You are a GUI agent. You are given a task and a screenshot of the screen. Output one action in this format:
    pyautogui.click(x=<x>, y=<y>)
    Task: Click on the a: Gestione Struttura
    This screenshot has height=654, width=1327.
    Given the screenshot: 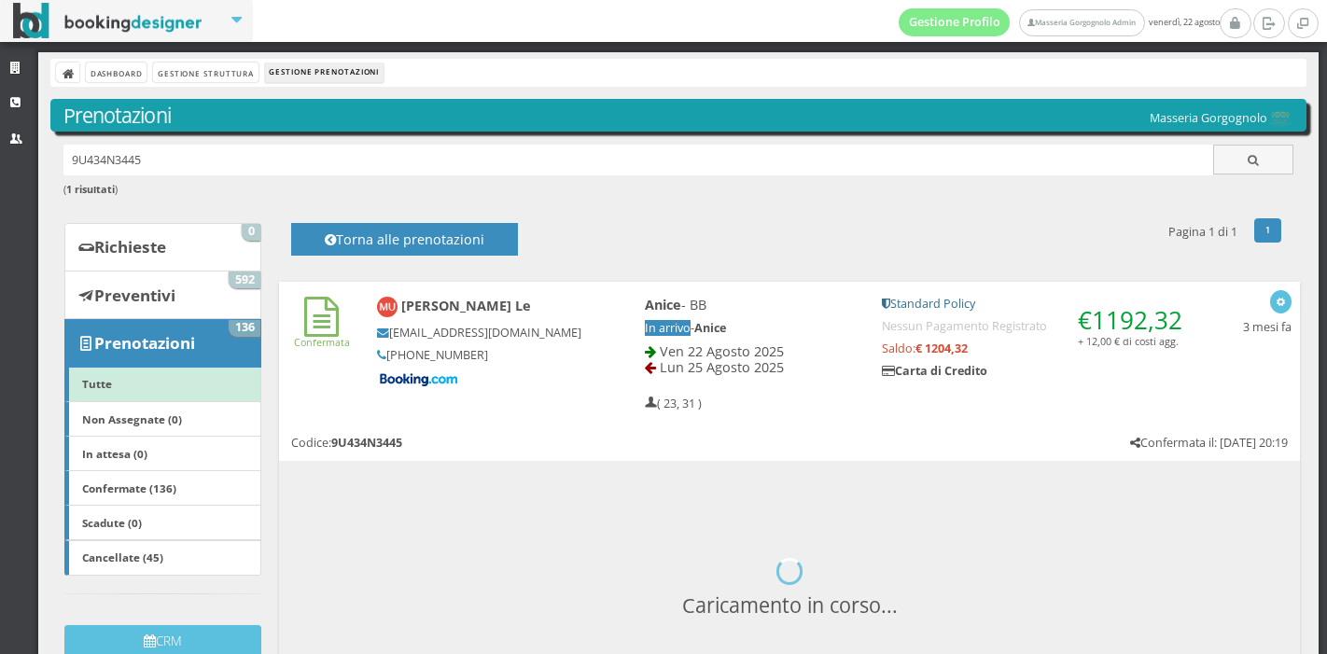 What is the action you would take?
    pyautogui.click(x=205, y=72)
    